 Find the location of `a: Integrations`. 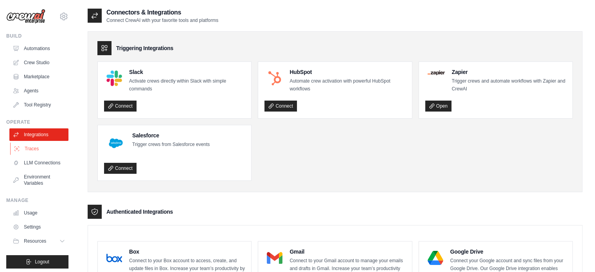

a: Integrations is located at coordinates (39, 134).